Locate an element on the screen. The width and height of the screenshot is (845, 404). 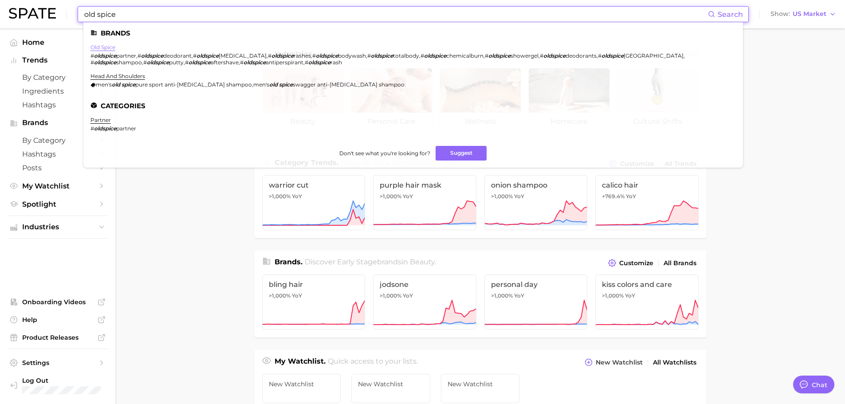
span: Search is located at coordinates (730, 14).